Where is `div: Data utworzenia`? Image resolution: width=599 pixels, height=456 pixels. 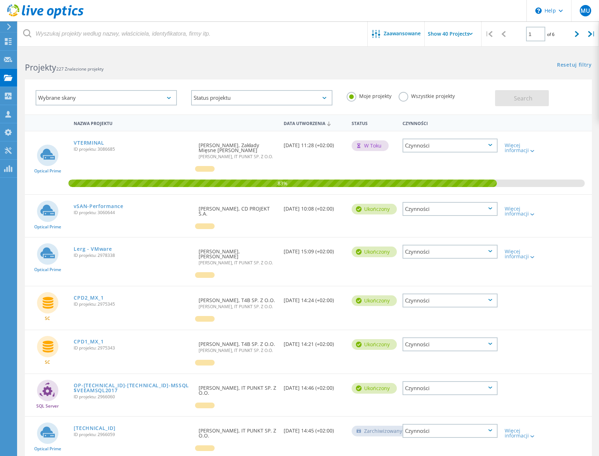 div: Data utworzenia is located at coordinates (314, 123).